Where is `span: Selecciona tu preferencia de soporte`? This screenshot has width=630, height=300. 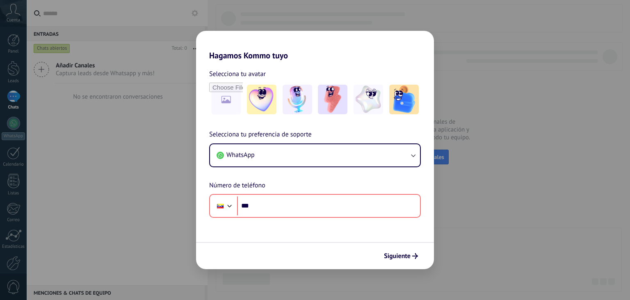
span: Selecciona tu preferencia de soporte is located at coordinates (261, 135).